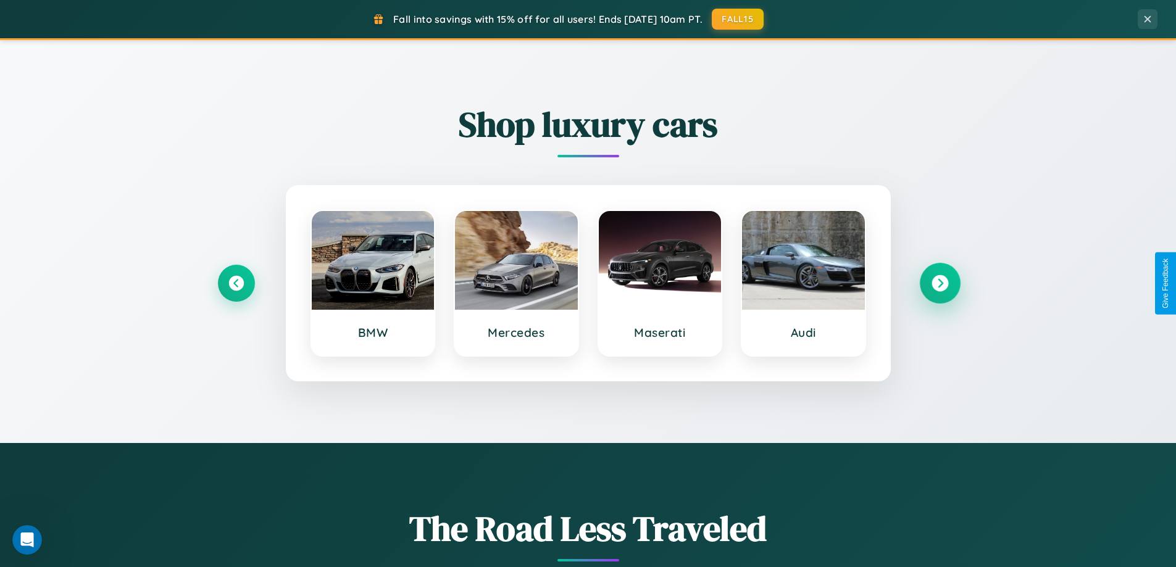 The width and height of the screenshot is (1176, 567). What do you see at coordinates (803, 333) in the screenshot?
I see `h3: Audi` at bounding box center [803, 333].